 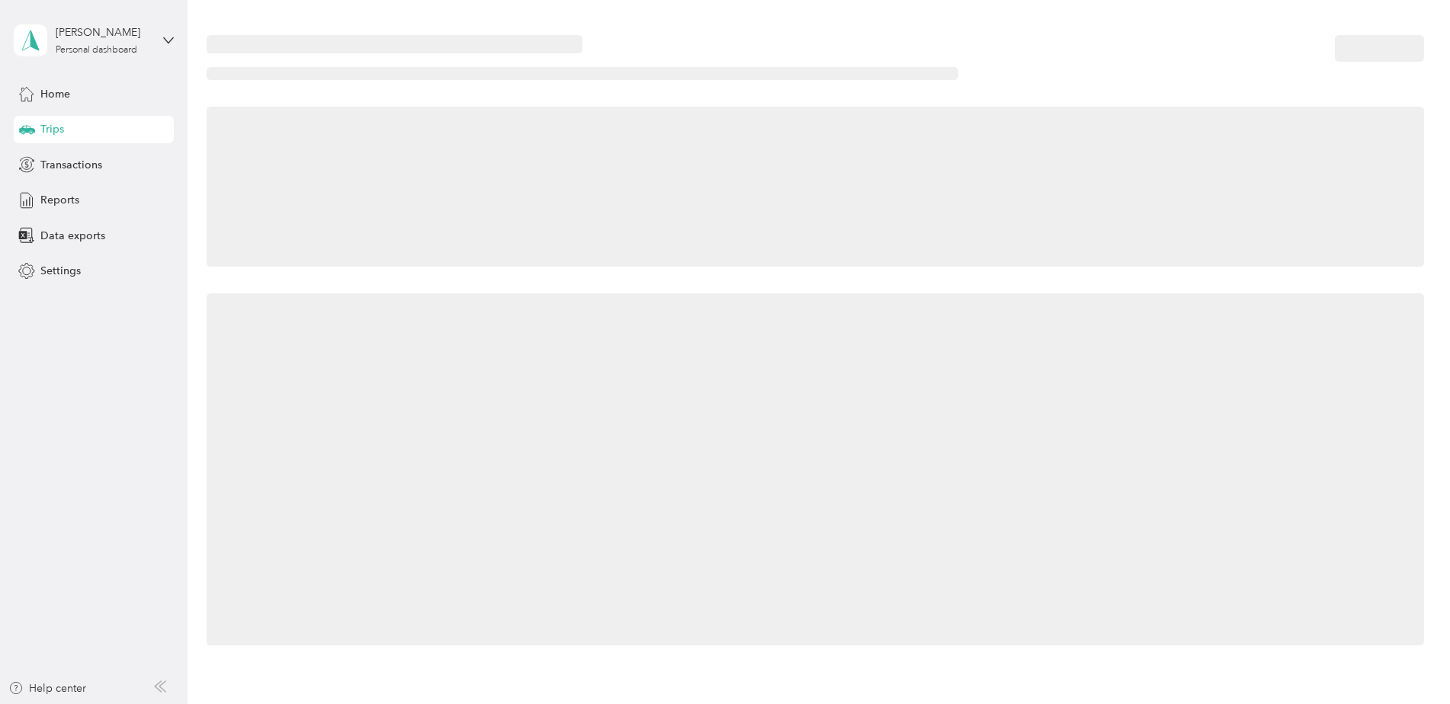 I want to click on span: Reports, so click(x=59, y=200).